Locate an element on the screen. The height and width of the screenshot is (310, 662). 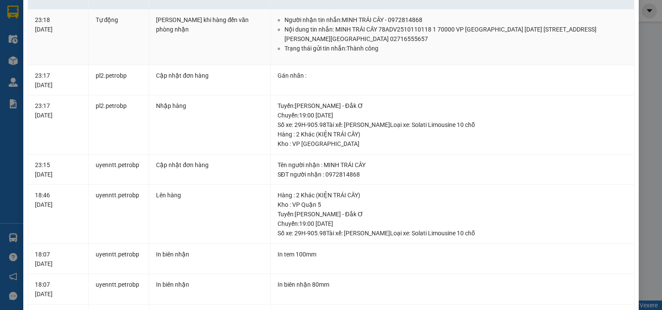
div: Tên người nhận : MINH TRÁI CÂY is located at coordinates (453, 165).